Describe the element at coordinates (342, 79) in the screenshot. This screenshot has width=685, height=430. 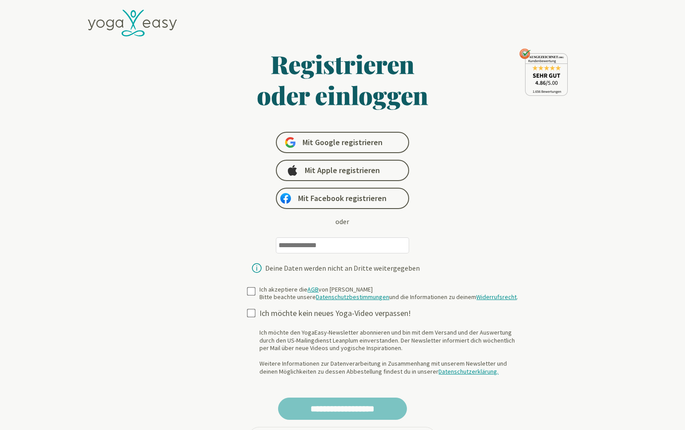
I see `h1: Registrieren oder einloggen` at that location.